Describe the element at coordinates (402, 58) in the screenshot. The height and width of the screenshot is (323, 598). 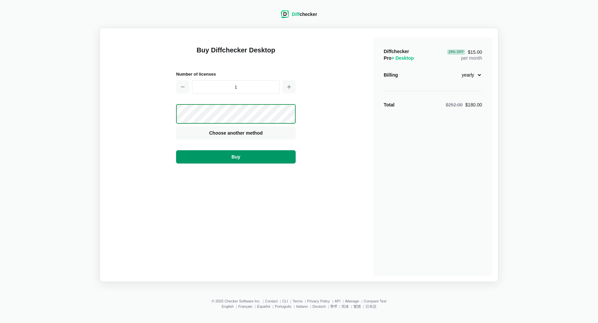
I see `span: + Desktop` at that location.